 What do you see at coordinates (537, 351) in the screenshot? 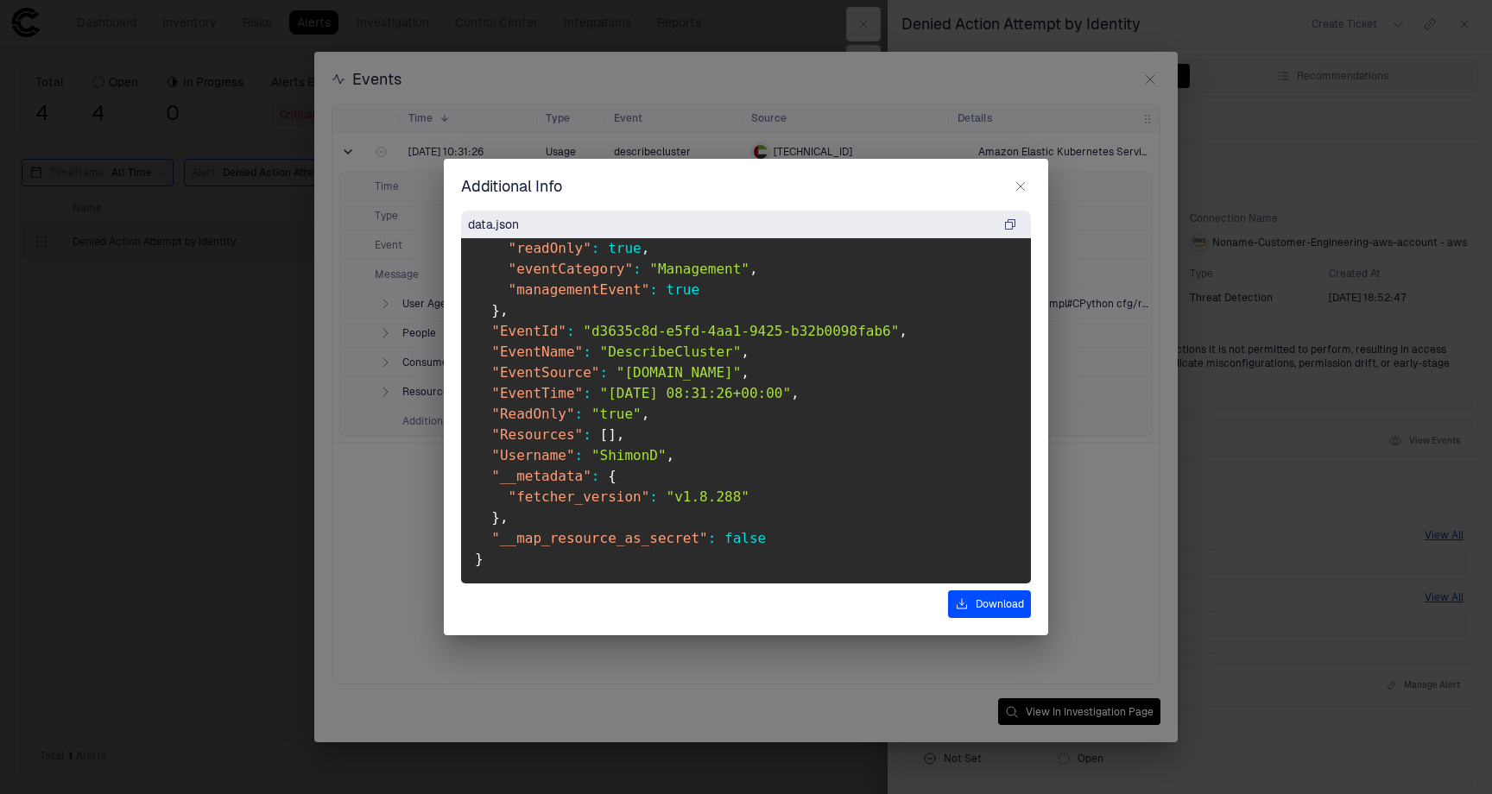
I see `span: "EventName"` at bounding box center [537, 351].